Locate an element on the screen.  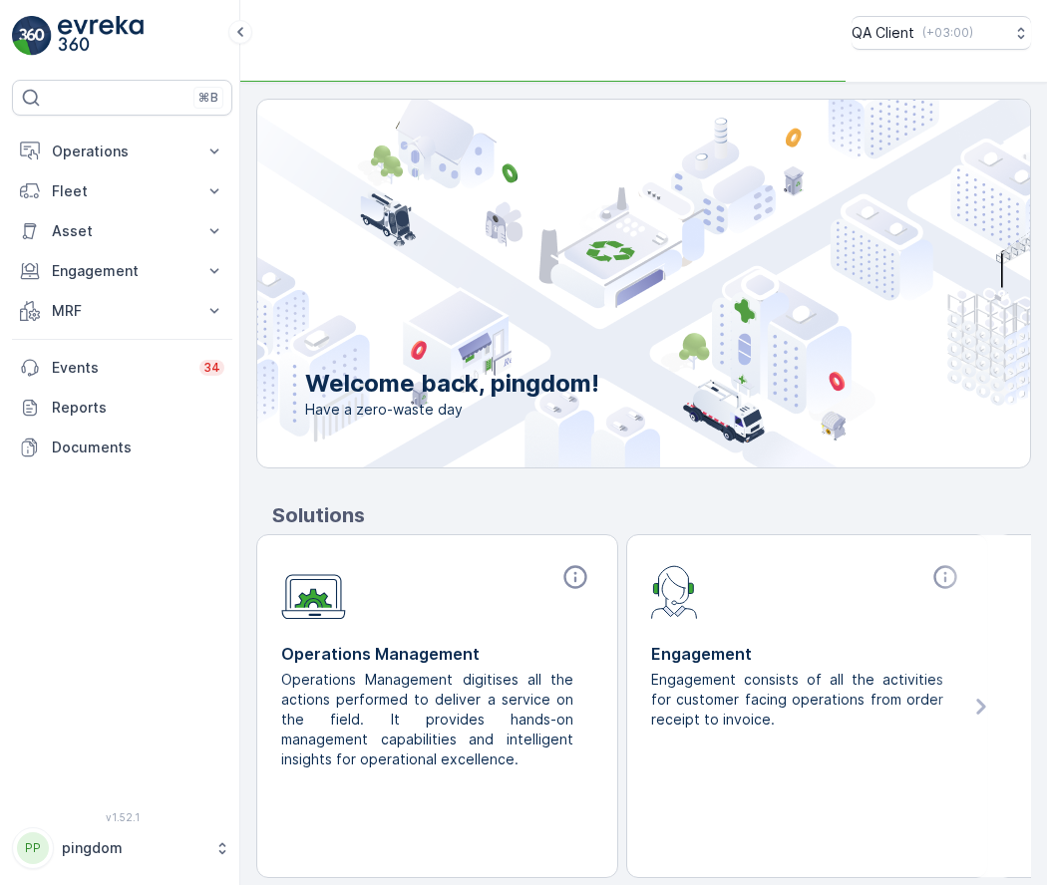
p: Operations Management is located at coordinates (437, 654).